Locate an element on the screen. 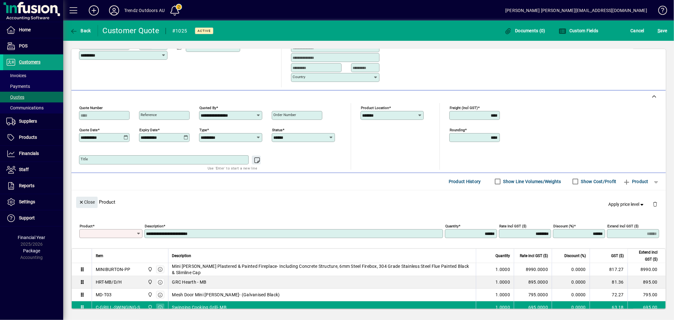 The height and width of the screenshot is (320, 674). a: Support is located at coordinates (33, 218).